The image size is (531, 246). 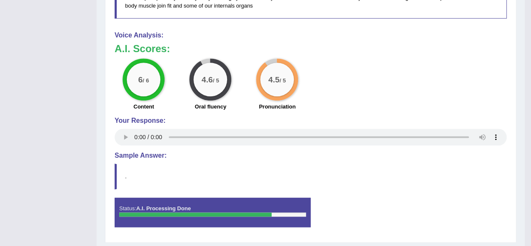 I want to click on big: 4.5, so click(x=274, y=79).